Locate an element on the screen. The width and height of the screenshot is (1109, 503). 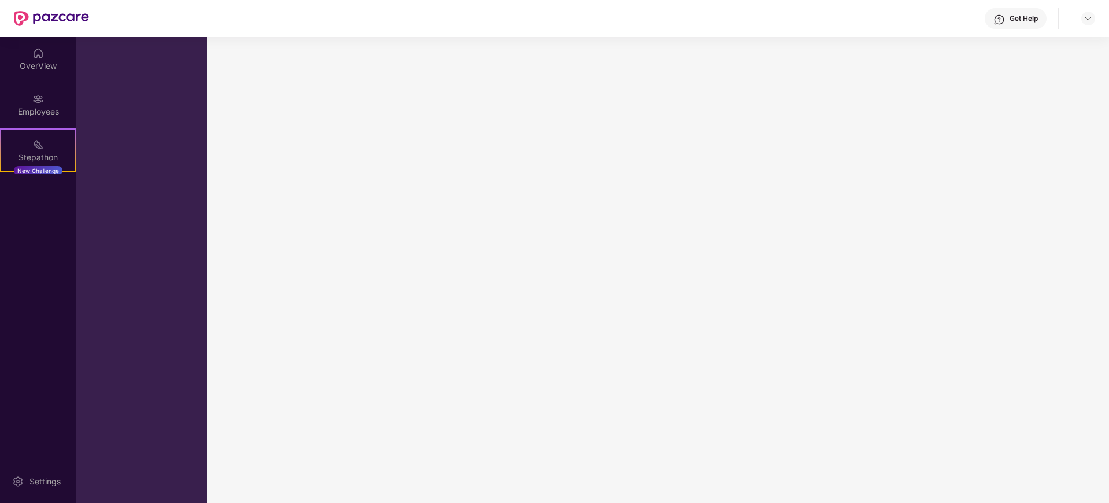
img: New Pazcare Logo is located at coordinates (51, 19).